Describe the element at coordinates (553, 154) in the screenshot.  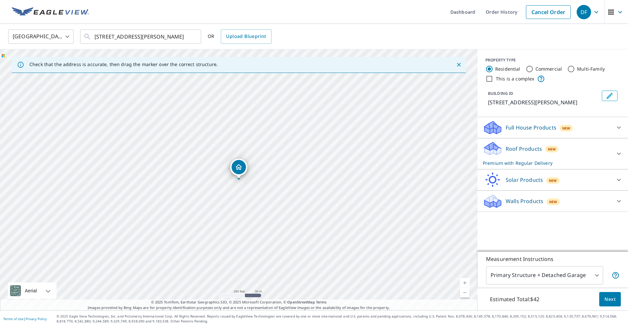
I see `div: Roof ProductsNewPremium with Regular Delivery` at that location.